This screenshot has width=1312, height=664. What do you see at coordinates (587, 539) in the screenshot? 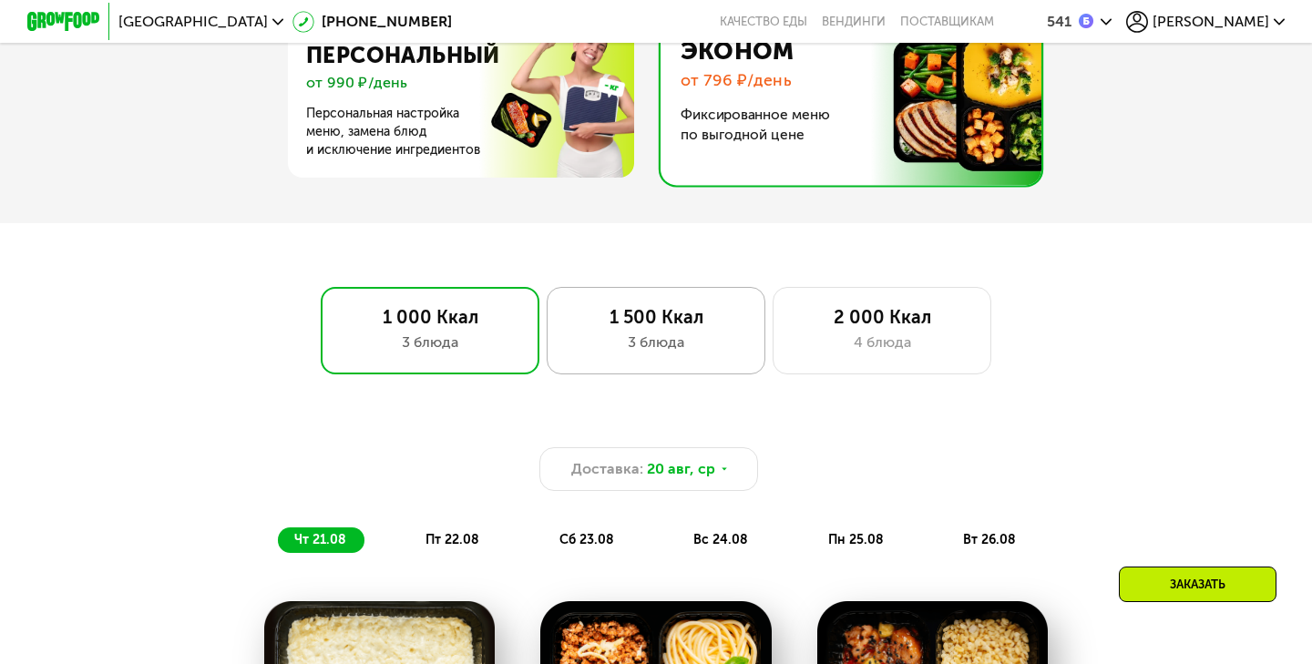
I see `span: сб 23.08` at bounding box center [587, 539].